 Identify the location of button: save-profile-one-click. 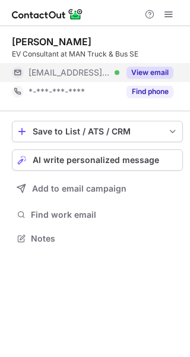
(98, 131).